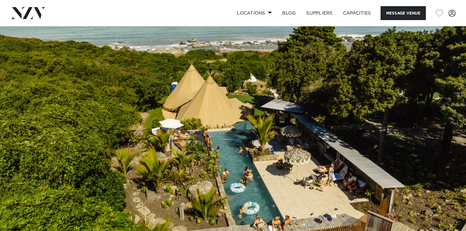 This screenshot has height=231, width=466. I want to click on button: Message Venue, so click(403, 13).